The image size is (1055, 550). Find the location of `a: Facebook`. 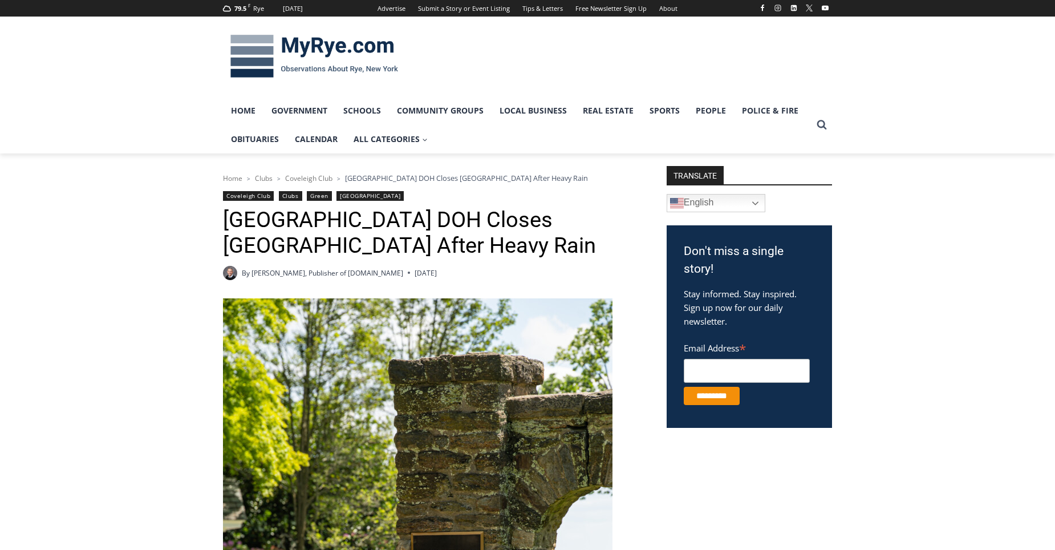

a: Facebook is located at coordinates (762, 8).